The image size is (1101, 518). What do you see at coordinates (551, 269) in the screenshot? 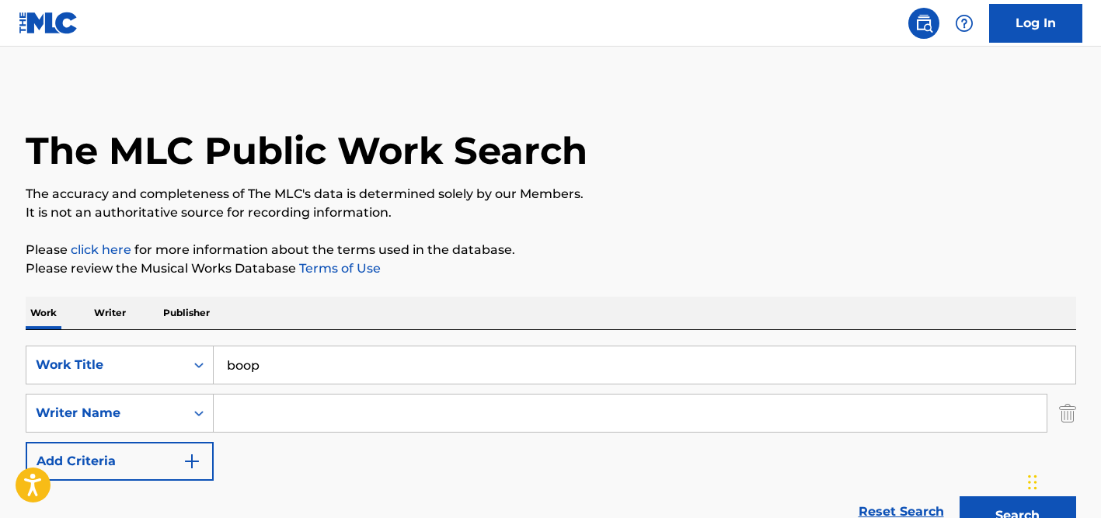
I see `p: Please review the Musical Works Database` at bounding box center [551, 269].